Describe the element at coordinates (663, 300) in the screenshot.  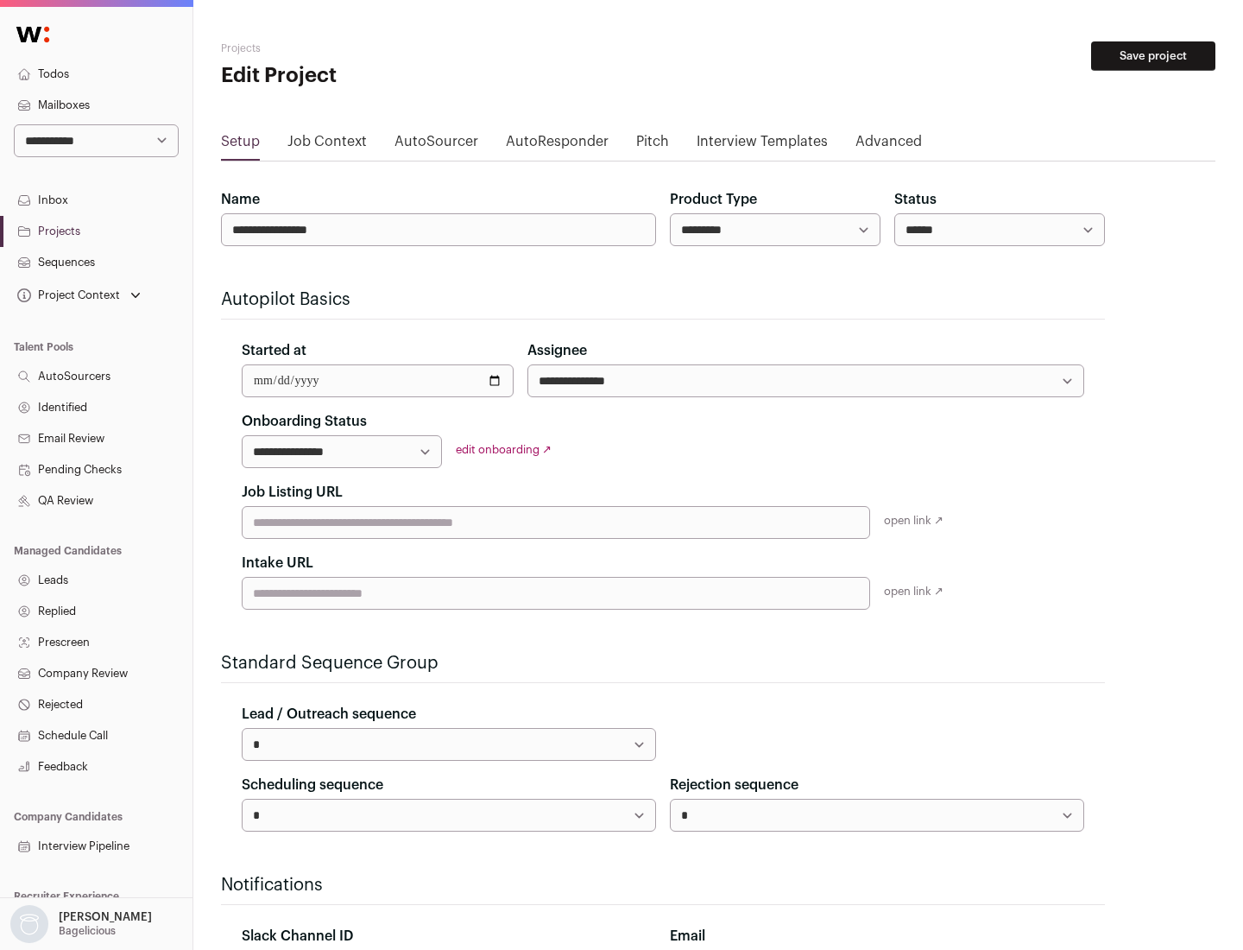
I see `h2: Autopilot Basics` at that location.